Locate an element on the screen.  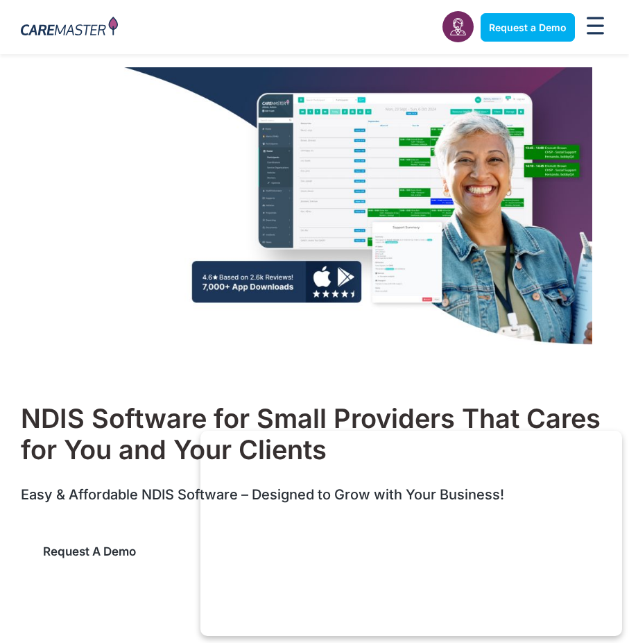
span: Easy & Affordable NDIS Software – Designed to Grow with Your Business! is located at coordinates (262, 495).